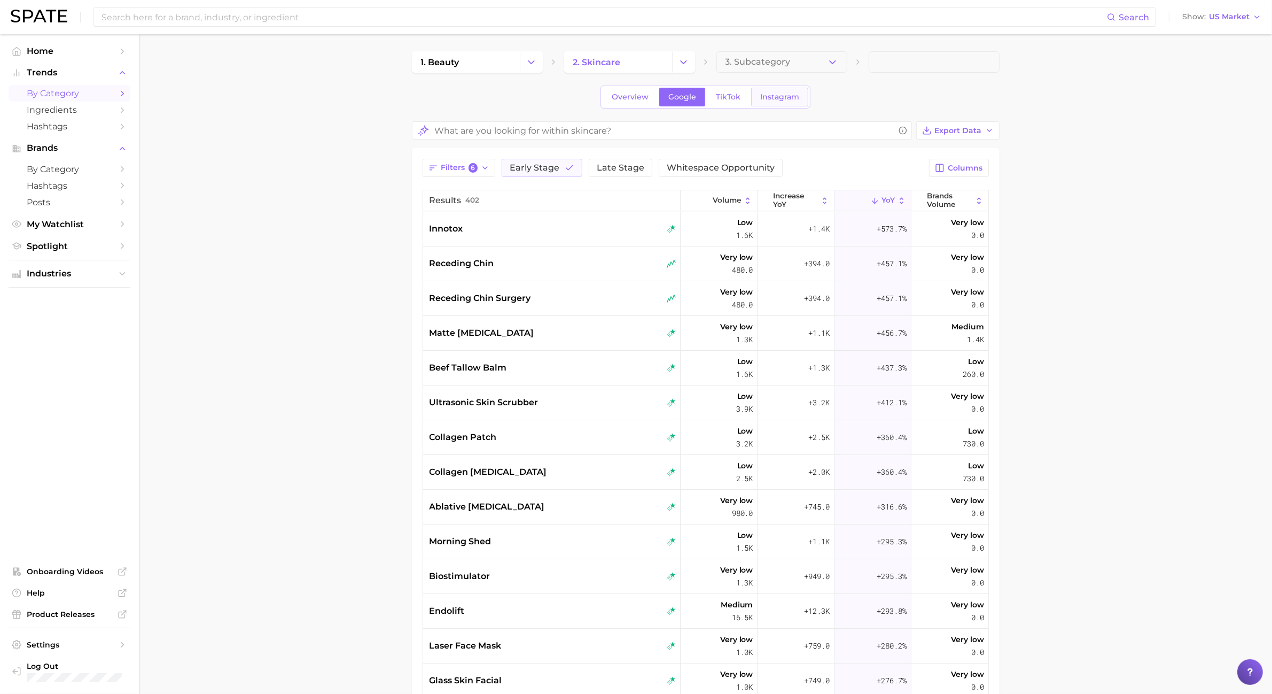 The height and width of the screenshot is (694, 1272). What do you see at coordinates (461, 541) in the screenshot?
I see `span: morning shed` at bounding box center [461, 541].